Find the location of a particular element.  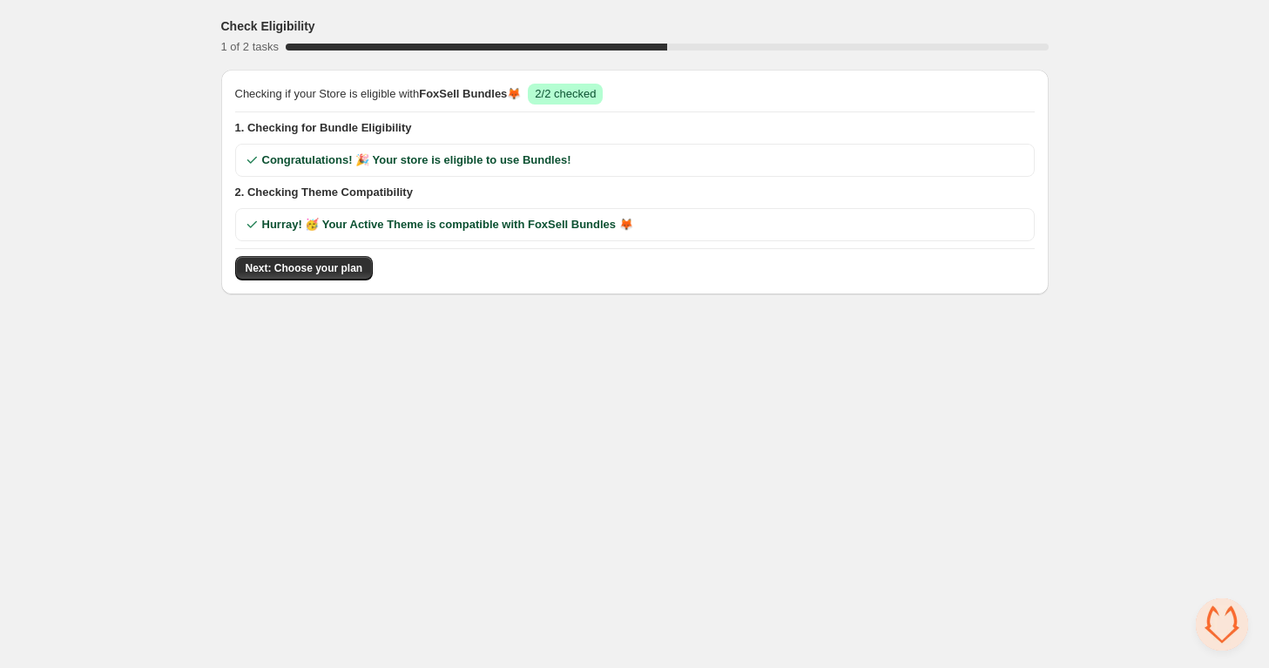

div: Otevřený chat is located at coordinates (1222, 624).